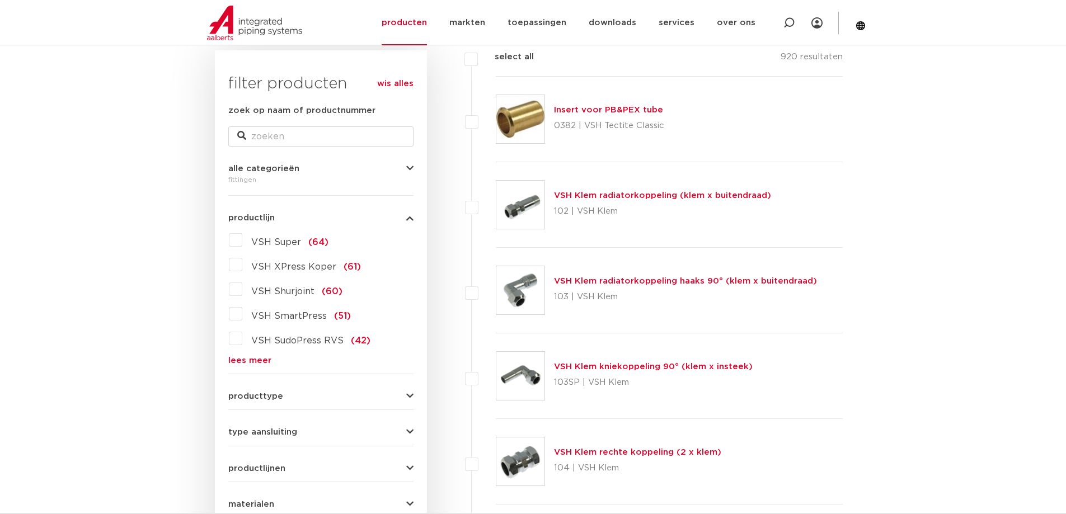 The width and height of the screenshot is (1066, 514). I want to click on button: productlijn, so click(321, 218).